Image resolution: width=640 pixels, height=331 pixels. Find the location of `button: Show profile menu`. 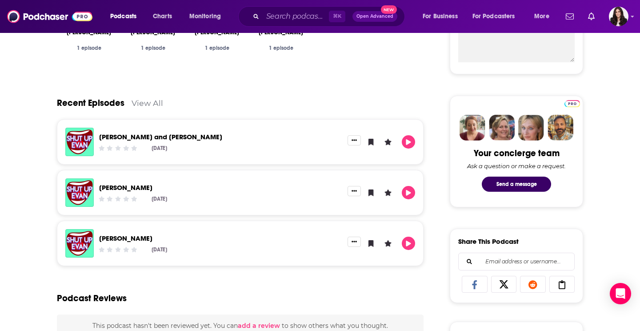

button: Show profile menu is located at coordinates (619, 16).